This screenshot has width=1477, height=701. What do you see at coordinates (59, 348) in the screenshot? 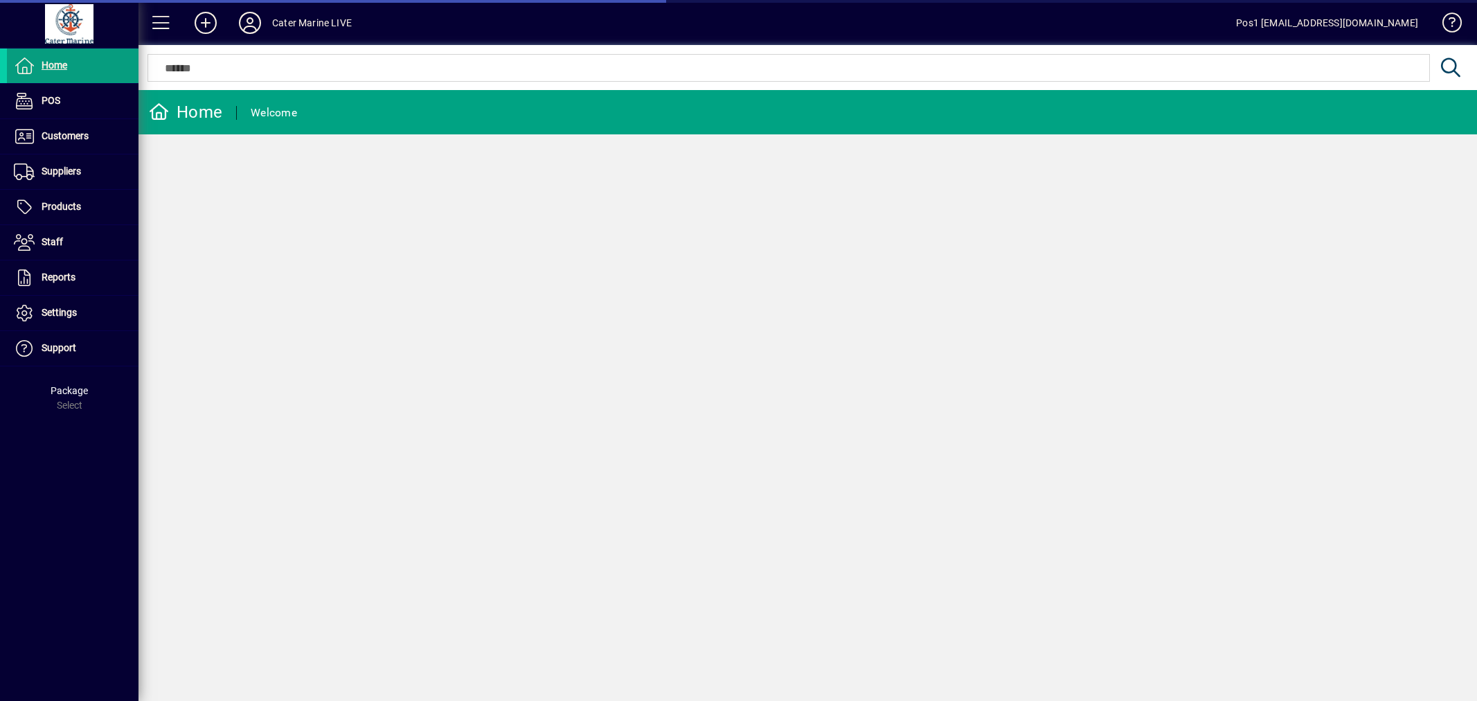
I see `span: Support` at bounding box center [59, 348].